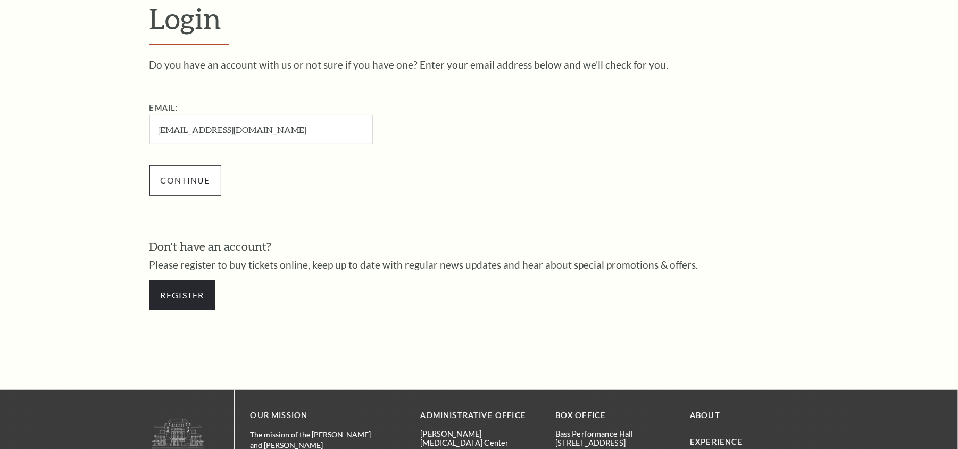 The height and width of the screenshot is (449, 958). I want to click on p: BOX OFFICE, so click(615, 416).